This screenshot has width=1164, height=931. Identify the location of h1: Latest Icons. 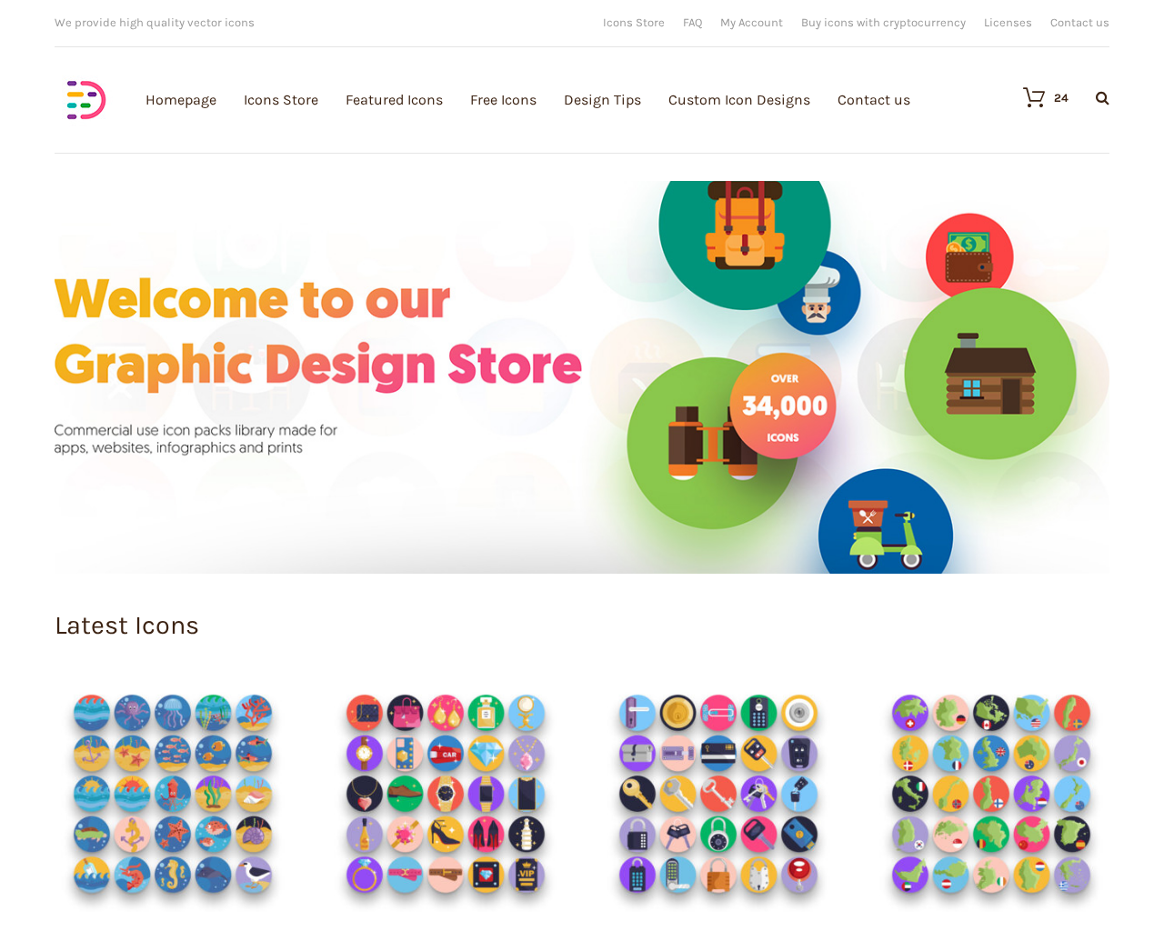
(582, 626).